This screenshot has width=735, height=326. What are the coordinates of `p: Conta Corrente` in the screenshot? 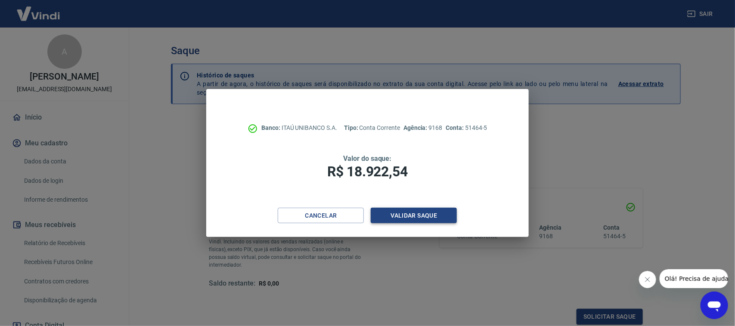 It's located at (372, 128).